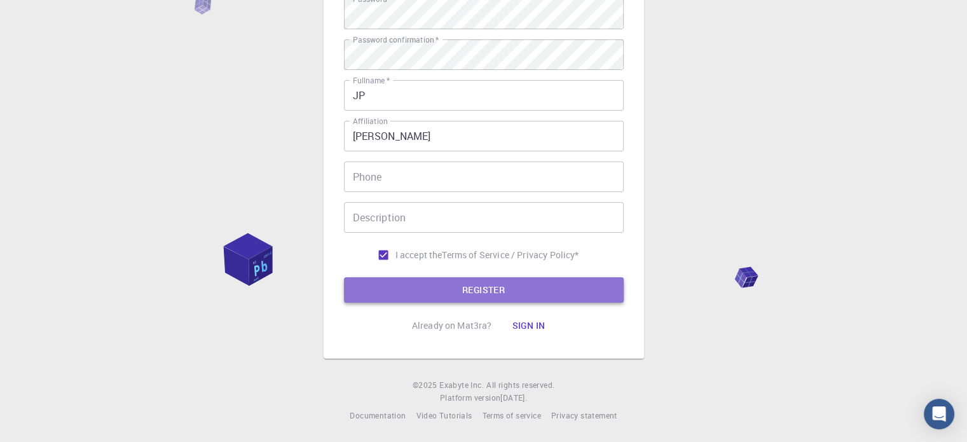  Describe the element at coordinates (511, 415) in the screenshot. I see `span: Terms of service` at that location.